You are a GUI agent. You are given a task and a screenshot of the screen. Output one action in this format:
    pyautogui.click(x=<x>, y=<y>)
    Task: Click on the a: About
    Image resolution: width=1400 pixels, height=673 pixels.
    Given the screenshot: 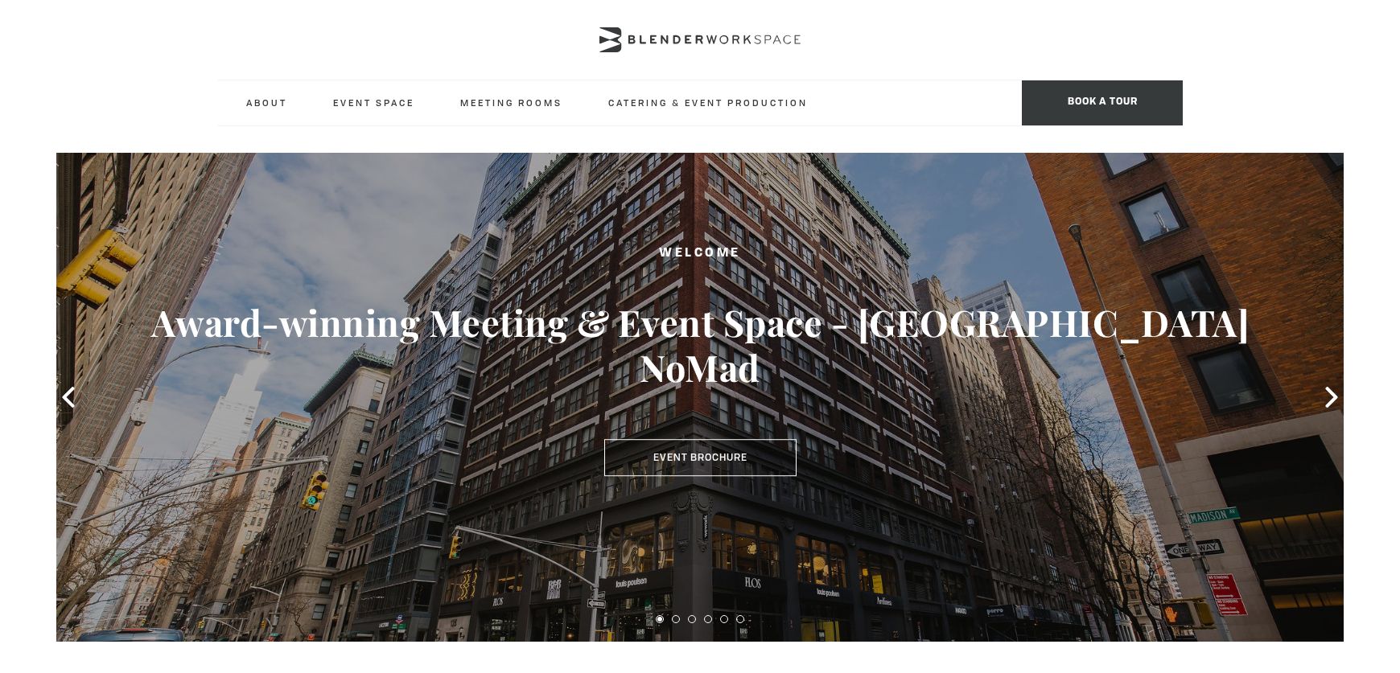 What is the action you would take?
    pyautogui.click(x=266, y=102)
    